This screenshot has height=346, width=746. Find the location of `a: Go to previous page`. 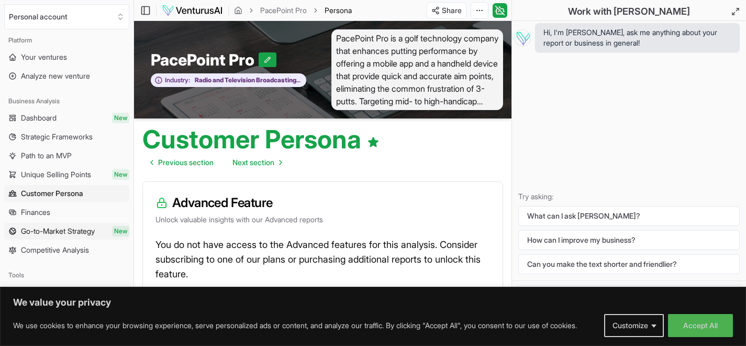

a: Go to previous page is located at coordinates (182, 162).